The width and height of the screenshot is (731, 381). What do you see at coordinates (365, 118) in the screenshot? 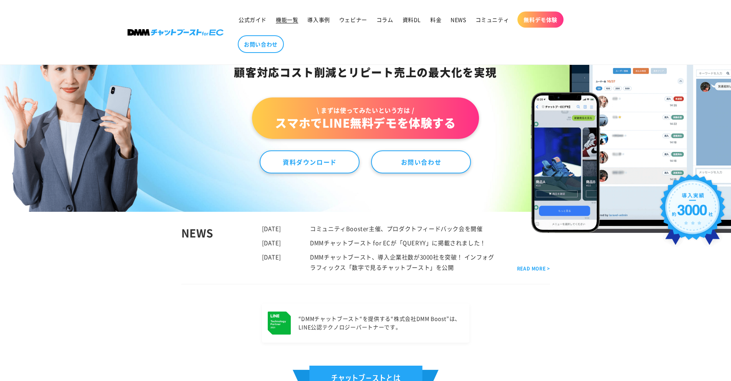
I see `a: \ まずは使ってみたいという方は /スマホでLINE無料デモを体験する` at bounding box center [365, 118].